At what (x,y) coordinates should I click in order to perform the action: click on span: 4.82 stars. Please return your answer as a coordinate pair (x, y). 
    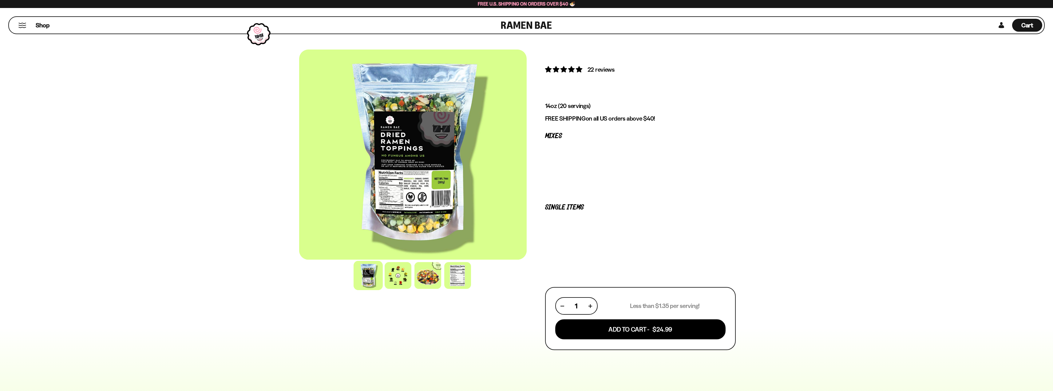
    Looking at the image, I should click on (564, 69).